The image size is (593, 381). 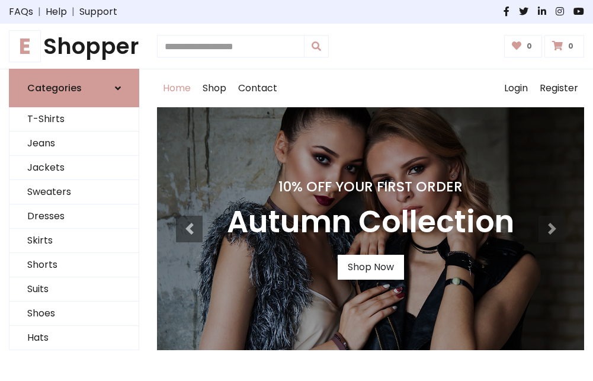 I want to click on a: Support, so click(x=98, y=12).